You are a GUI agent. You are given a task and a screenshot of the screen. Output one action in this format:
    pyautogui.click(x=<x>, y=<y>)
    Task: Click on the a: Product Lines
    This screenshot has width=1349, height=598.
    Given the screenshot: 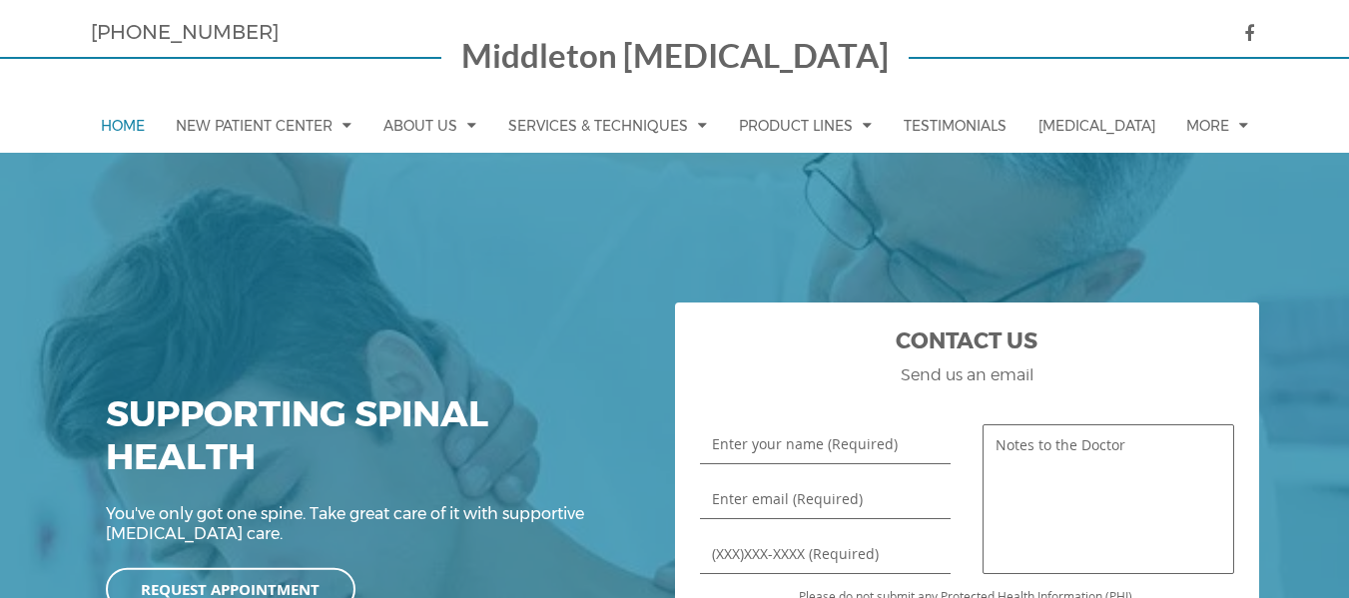 What is the action you would take?
    pyautogui.click(x=805, y=125)
    